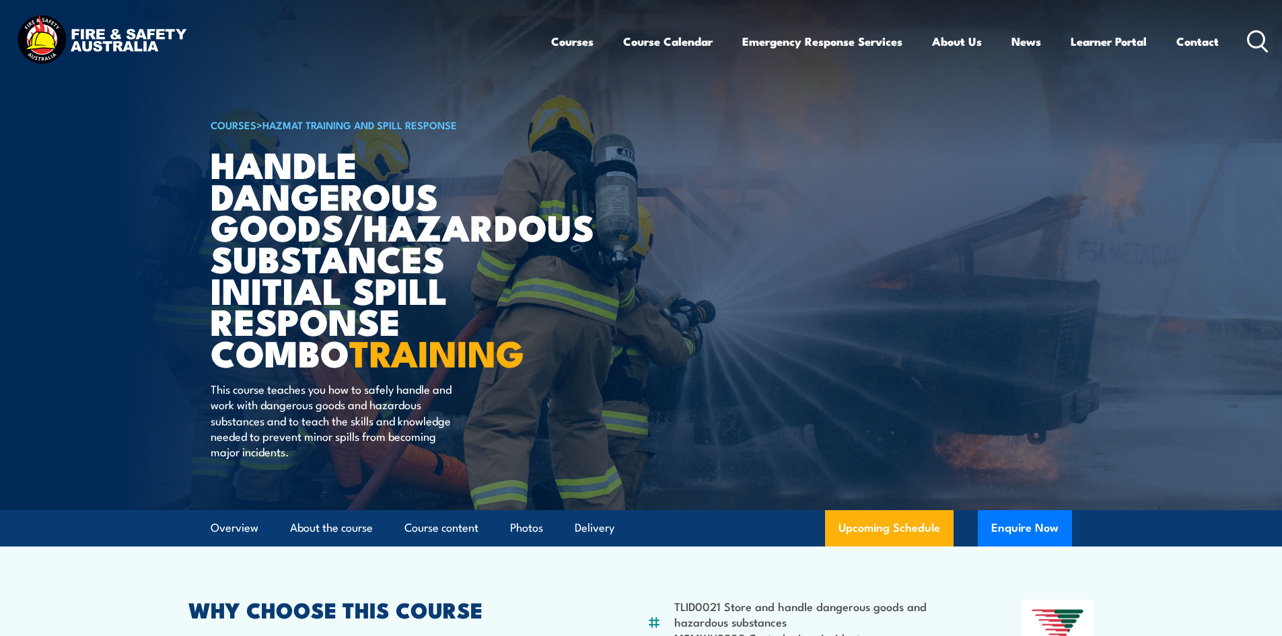  I want to click on a: Courses, so click(572, 41).